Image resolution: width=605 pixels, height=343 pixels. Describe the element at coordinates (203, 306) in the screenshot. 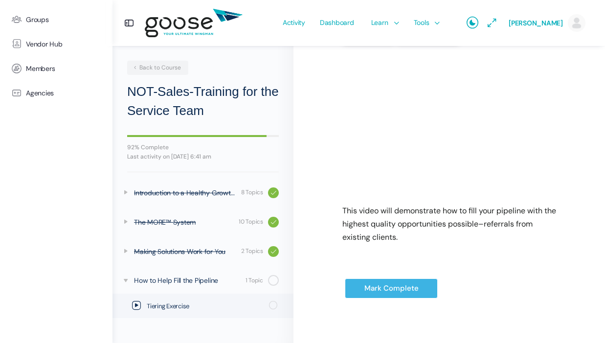

I see `a: Tiering Exercise` at that location.